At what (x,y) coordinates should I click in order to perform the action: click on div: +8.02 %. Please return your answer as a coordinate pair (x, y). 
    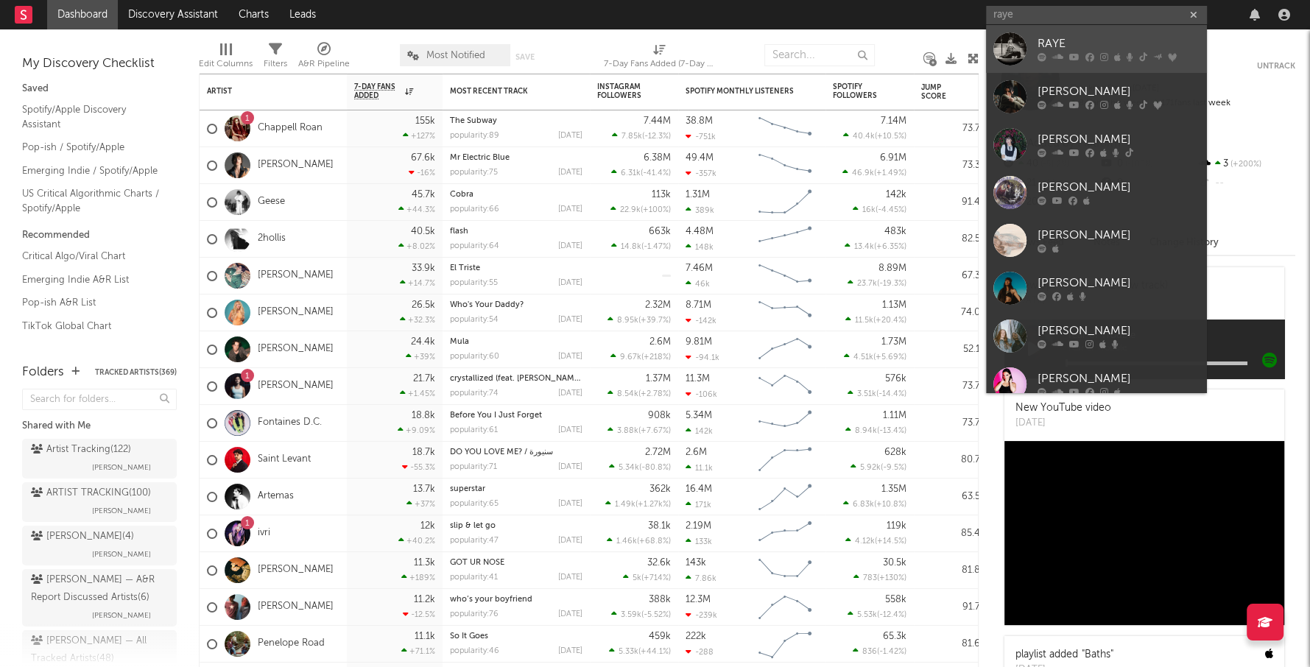
    Looking at the image, I should click on (417, 246).